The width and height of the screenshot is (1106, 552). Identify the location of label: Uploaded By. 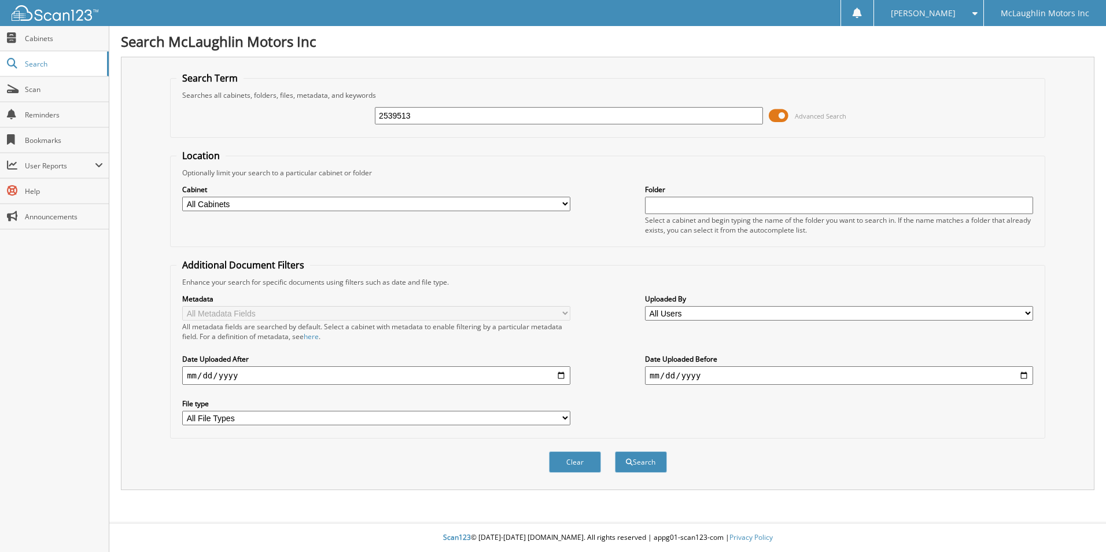
(839, 299).